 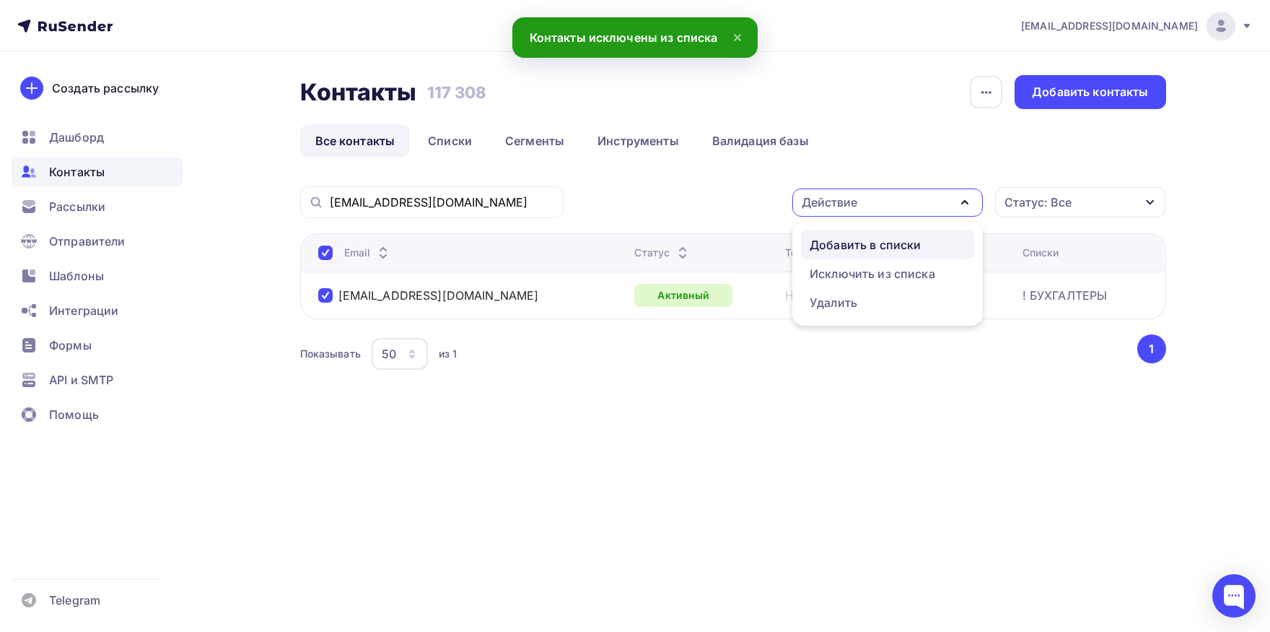 What do you see at coordinates (77, 172) in the screenshot?
I see `span: Контакты` at bounding box center [77, 172].